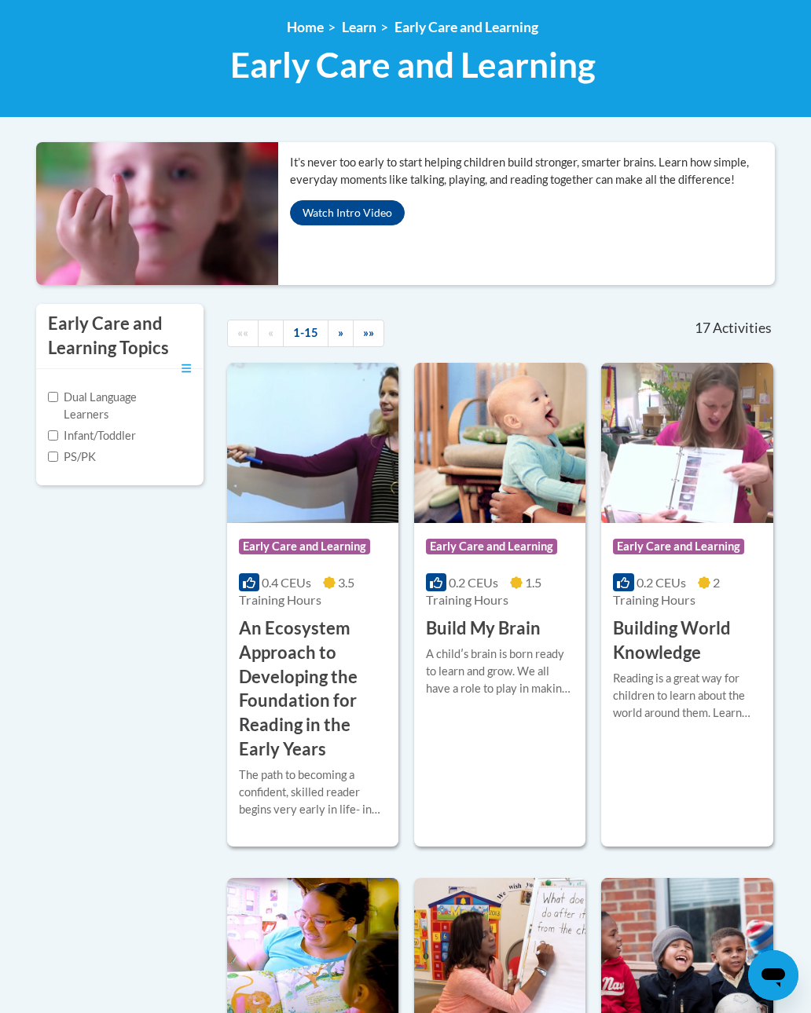  Describe the element at coordinates (483, 628) in the screenshot. I see `h3: Build My Brain` at that location.